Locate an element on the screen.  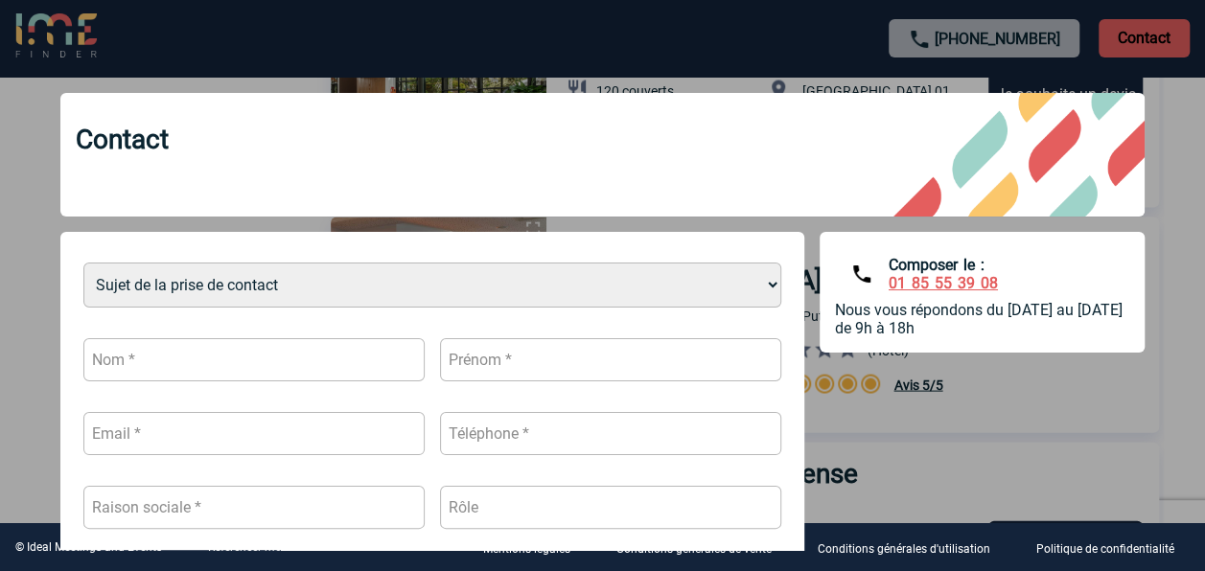
input: Raison sociale * is located at coordinates (254, 507).